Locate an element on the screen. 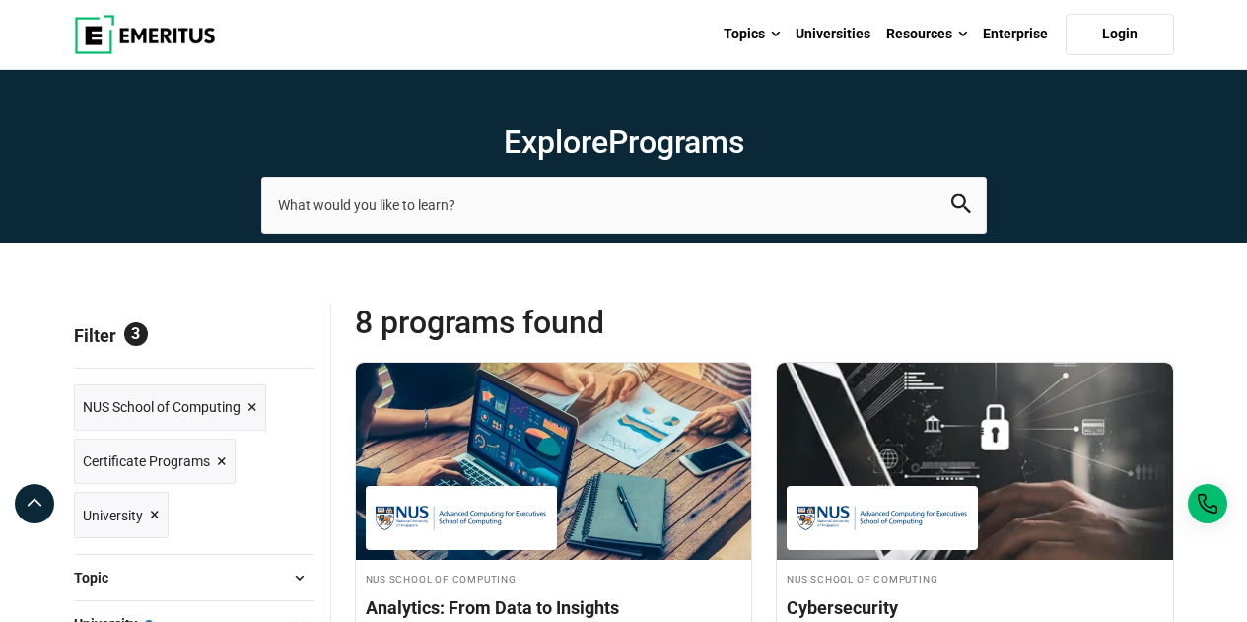  button: Topic is located at coordinates (194, 578).